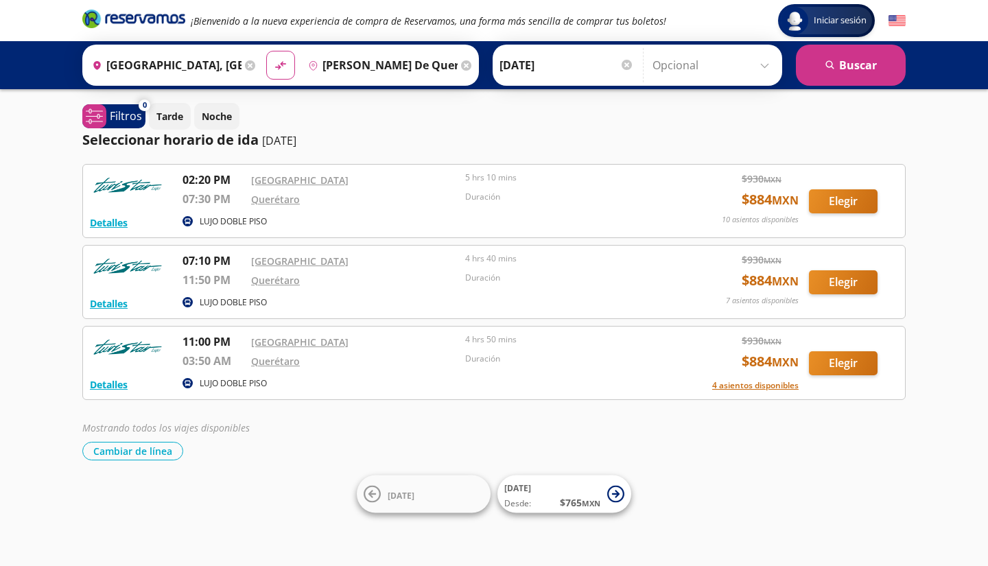 The height and width of the screenshot is (566, 988). What do you see at coordinates (714, 65) in the screenshot?
I see `input: Opcional` at bounding box center [714, 65].